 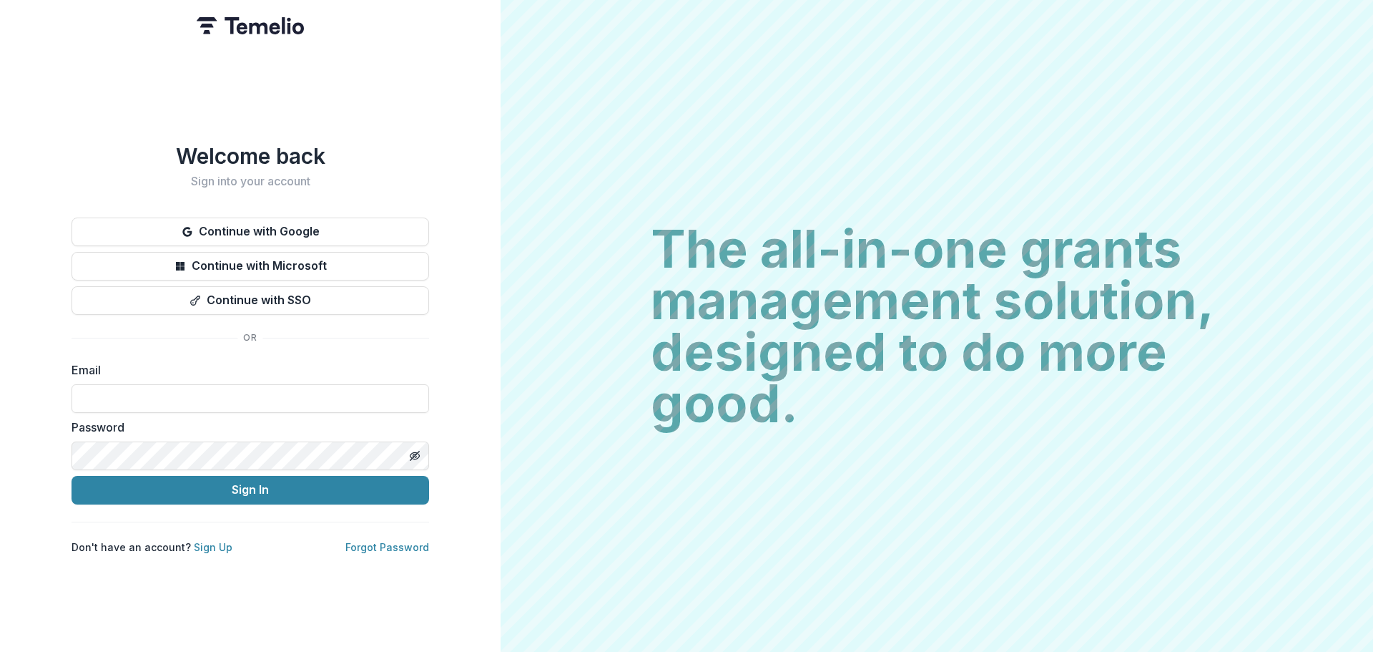 What do you see at coordinates (246, 370) in the screenshot?
I see `label: Email` at bounding box center [246, 370].